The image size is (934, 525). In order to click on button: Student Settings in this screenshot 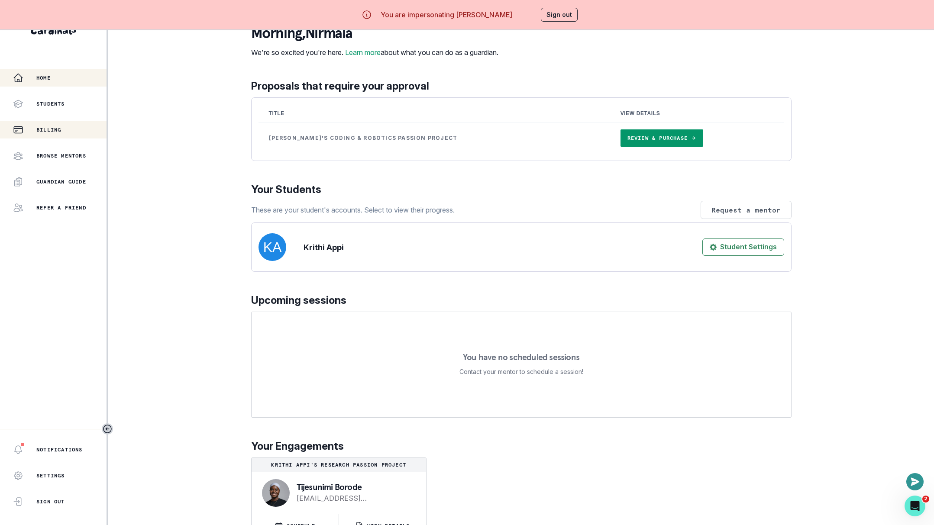, I will do `click(743, 247)`.